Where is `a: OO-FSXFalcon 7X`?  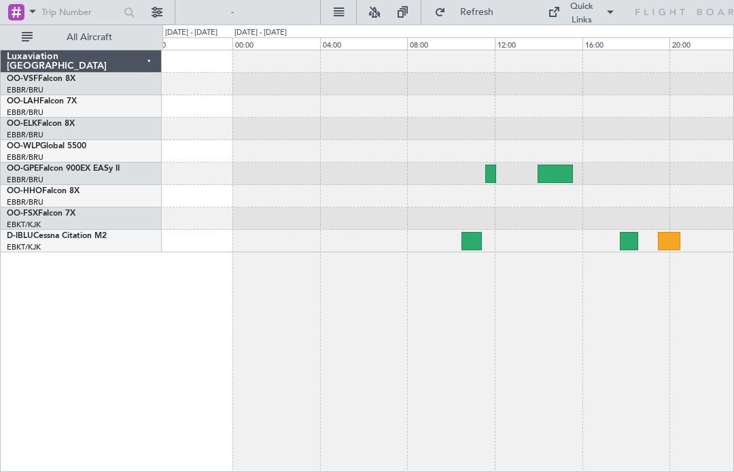 a: OO-FSXFalcon 7X is located at coordinates (41, 213).